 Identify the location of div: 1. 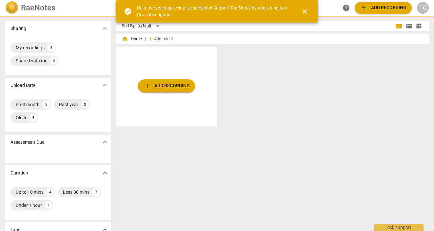
(48, 206).